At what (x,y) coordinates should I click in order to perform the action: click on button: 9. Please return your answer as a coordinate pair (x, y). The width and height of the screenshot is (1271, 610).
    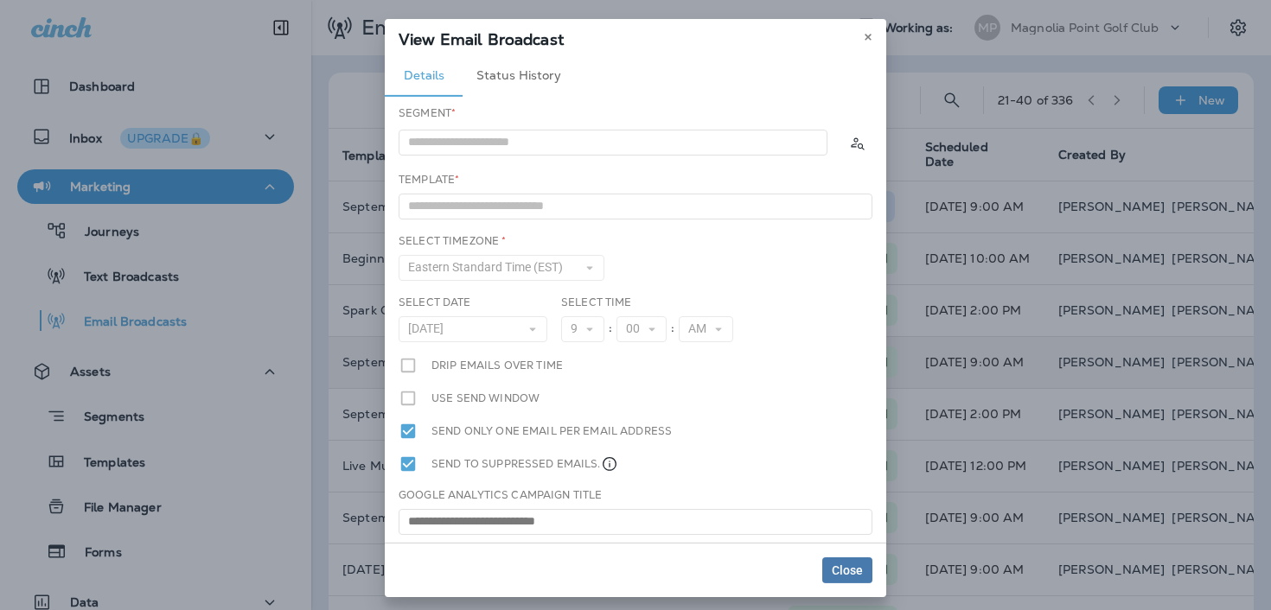
    Looking at the image, I should click on (583, 329).